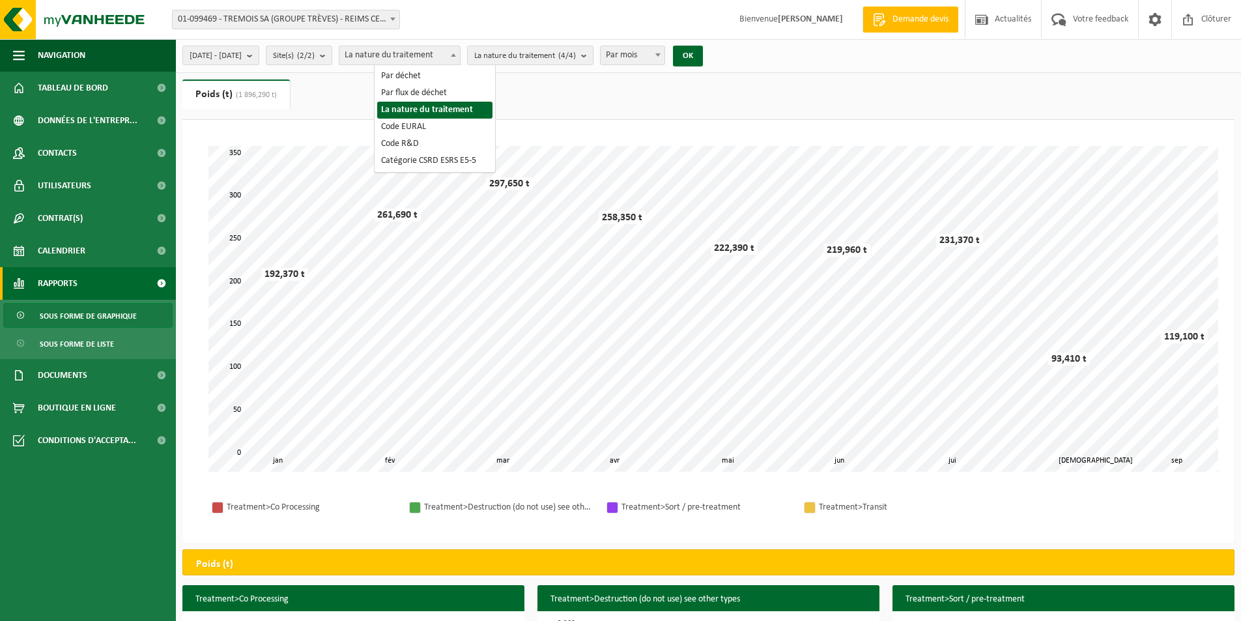 The height and width of the screenshot is (621, 1241). Describe the element at coordinates (299, 55) in the screenshot. I see `button: Site(s)(2/2)` at that location.